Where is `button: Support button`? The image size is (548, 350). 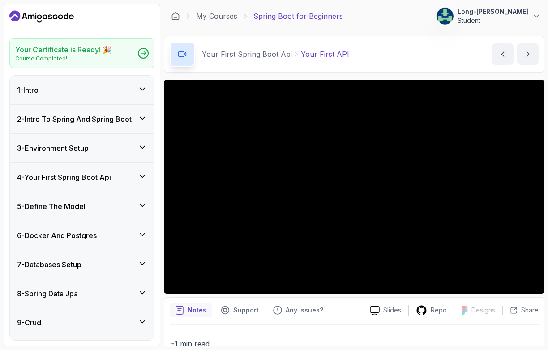 button: Support button is located at coordinates (240, 310).